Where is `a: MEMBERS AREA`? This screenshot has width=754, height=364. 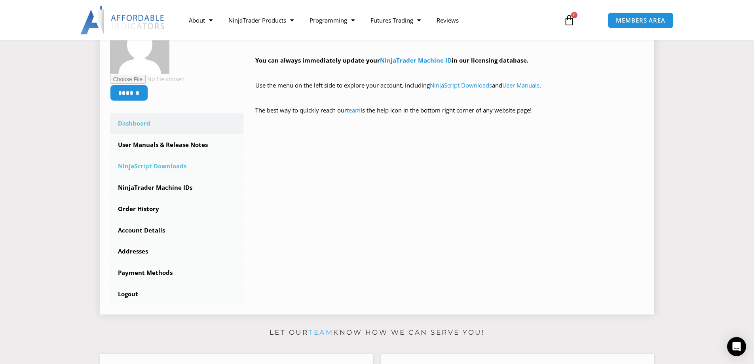
a: MEMBERS AREA is located at coordinates (641, 20).